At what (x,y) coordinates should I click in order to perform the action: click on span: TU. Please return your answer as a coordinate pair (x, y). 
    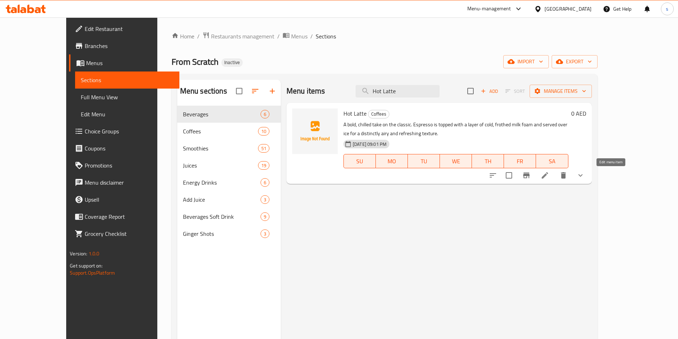
    Looking at the image, I should click on (424, 161).